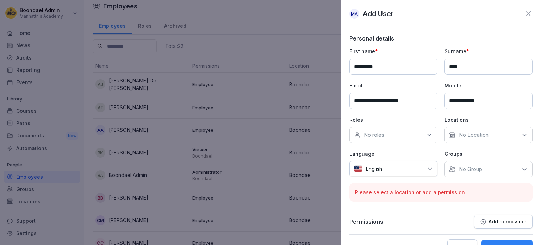  I want to click on img: us.svg, so click(358, 168).